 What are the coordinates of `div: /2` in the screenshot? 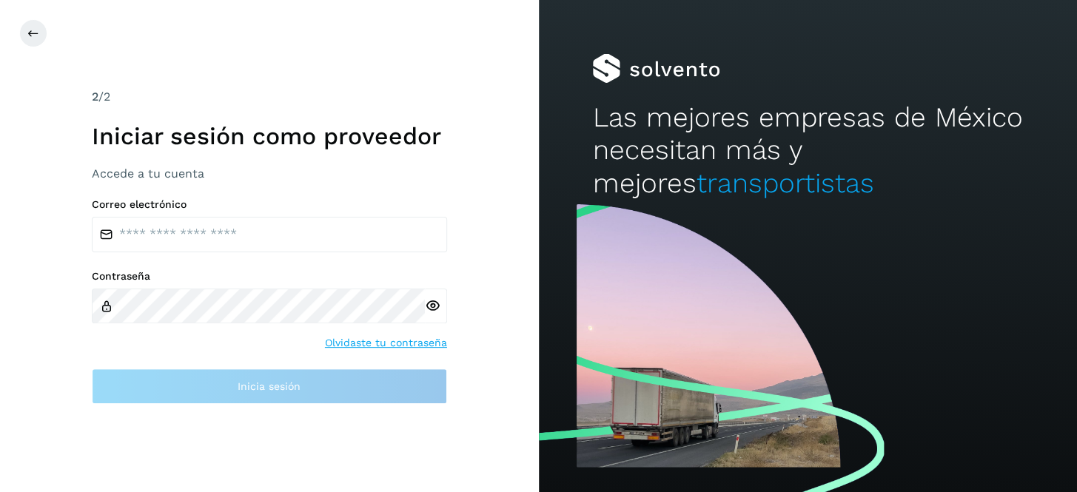 It's located at (269, 97).